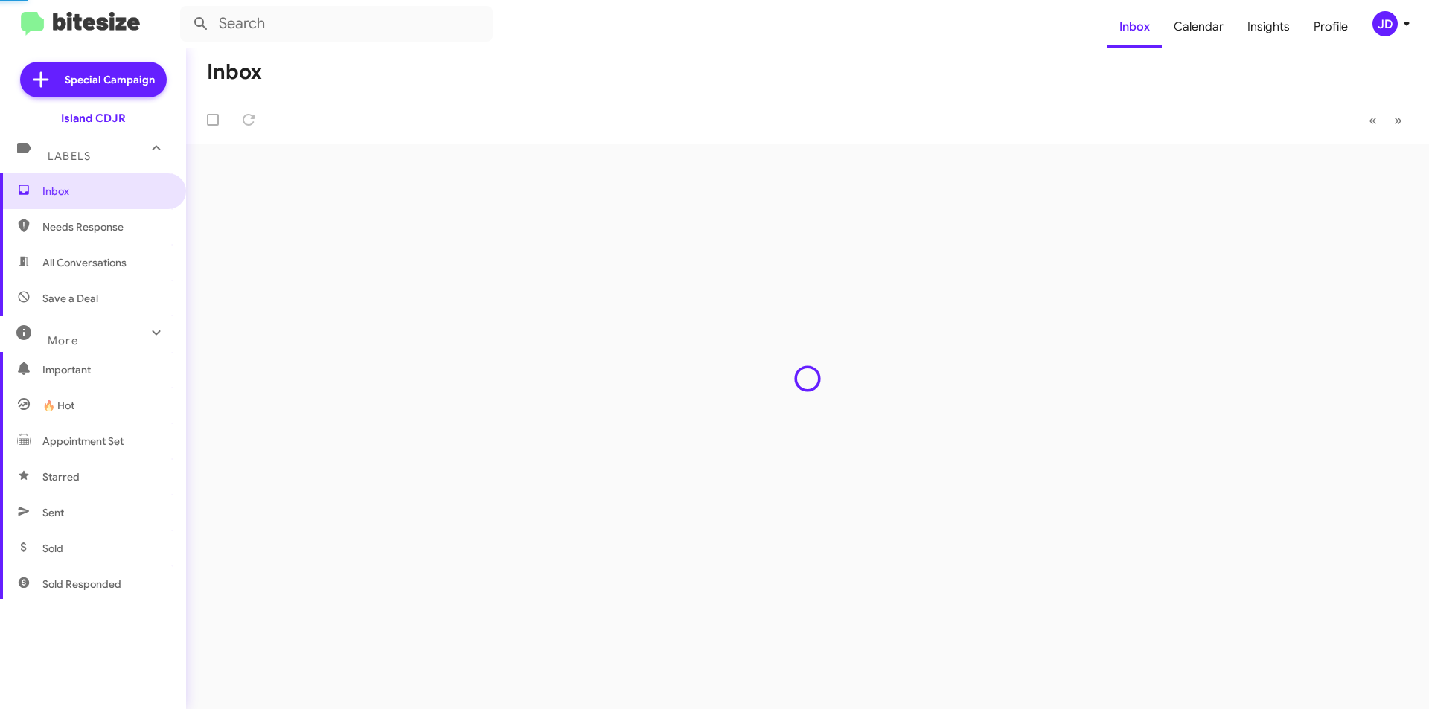  What do you see at coordinates (70, 298) in the screenshot?
I see `span: Save a Deal` at bounding box center [70, 298].